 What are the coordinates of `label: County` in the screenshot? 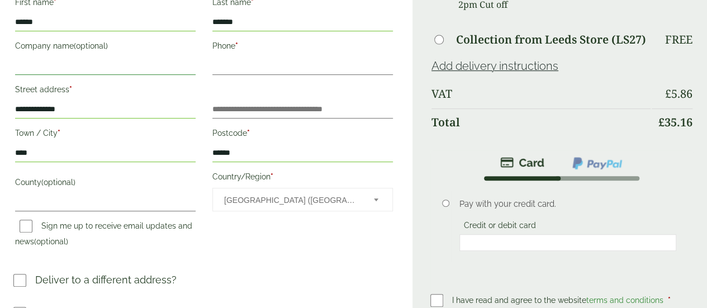 It's located at (105, 184).